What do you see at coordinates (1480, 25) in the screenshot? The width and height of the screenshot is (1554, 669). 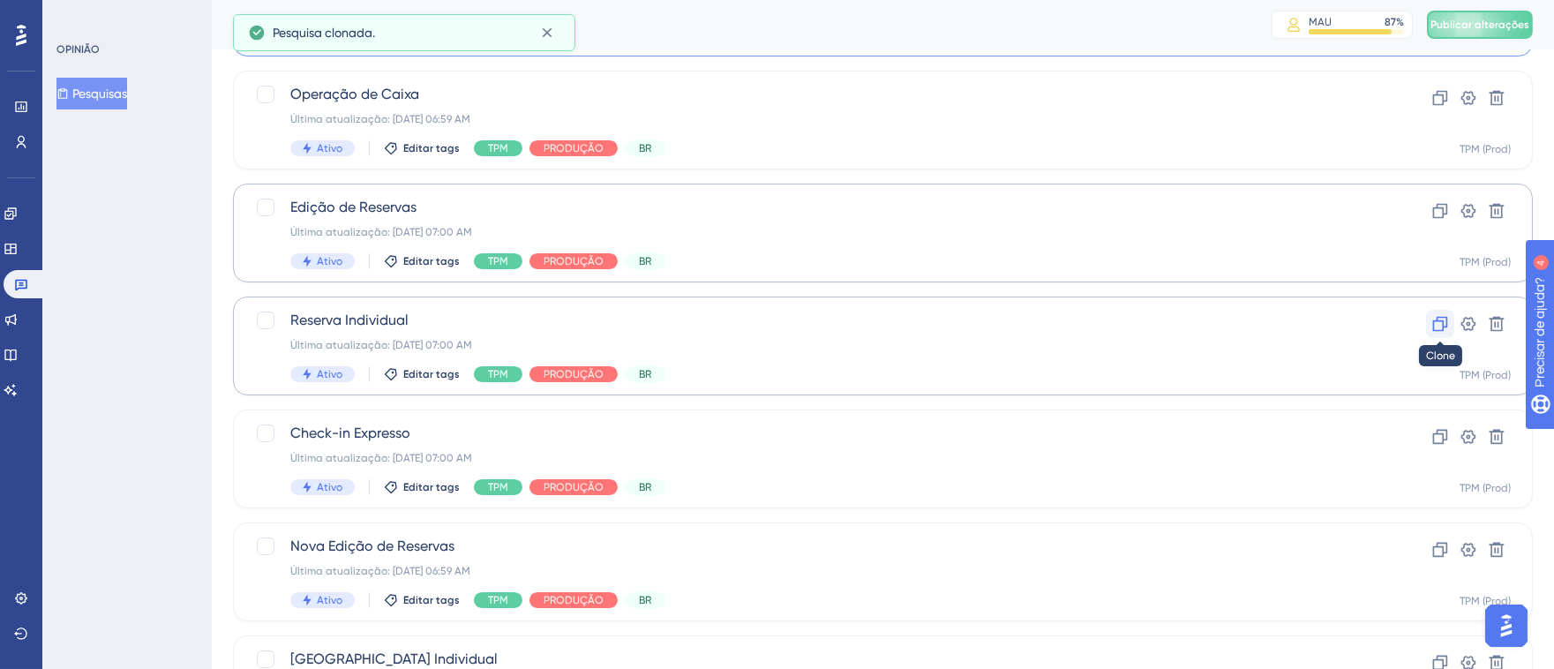 I see `font: Publicar alterações` at bounding box center [1480, 25].